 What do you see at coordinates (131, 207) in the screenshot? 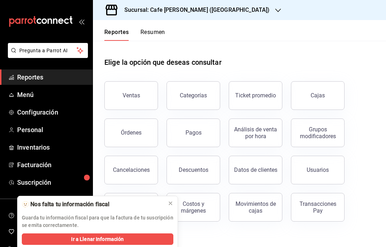
I see `button: Reporte de asistencia` at bounding box center [131, 207].